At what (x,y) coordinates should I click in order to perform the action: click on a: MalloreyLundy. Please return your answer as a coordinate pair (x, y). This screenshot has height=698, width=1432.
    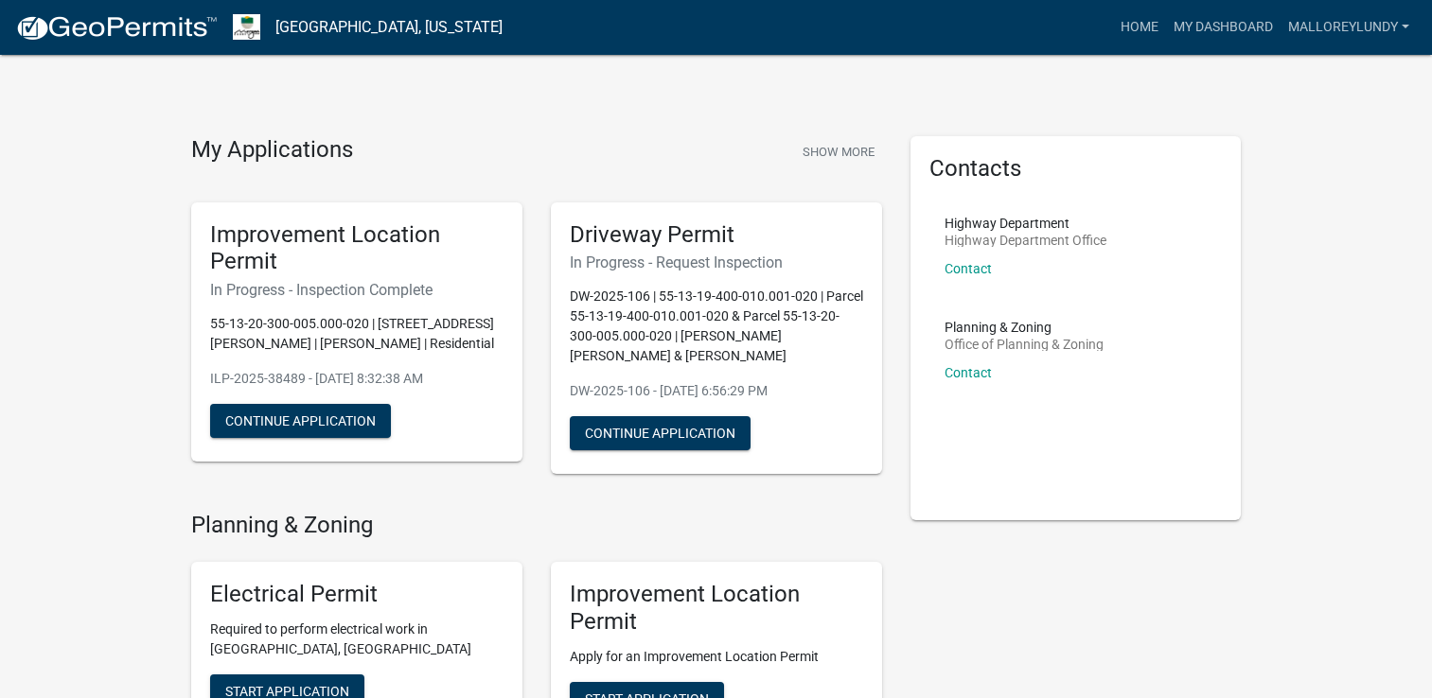
    Looking at the image, I should click on (1348, 27).